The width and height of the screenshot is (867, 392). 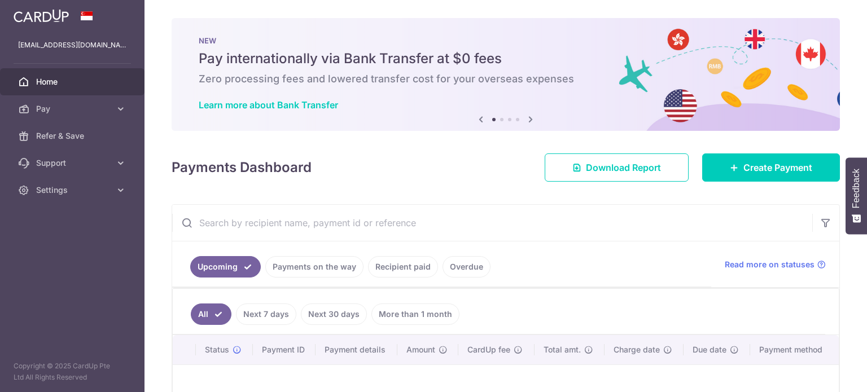 I want to click on a: More than 1 month, so click(x=416, y=314).